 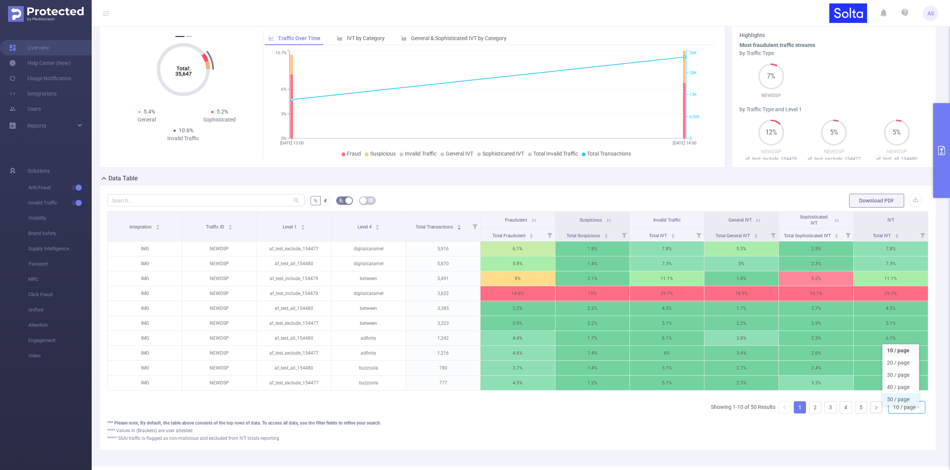 I want to click on a: 3, so click(x=830, y=407).